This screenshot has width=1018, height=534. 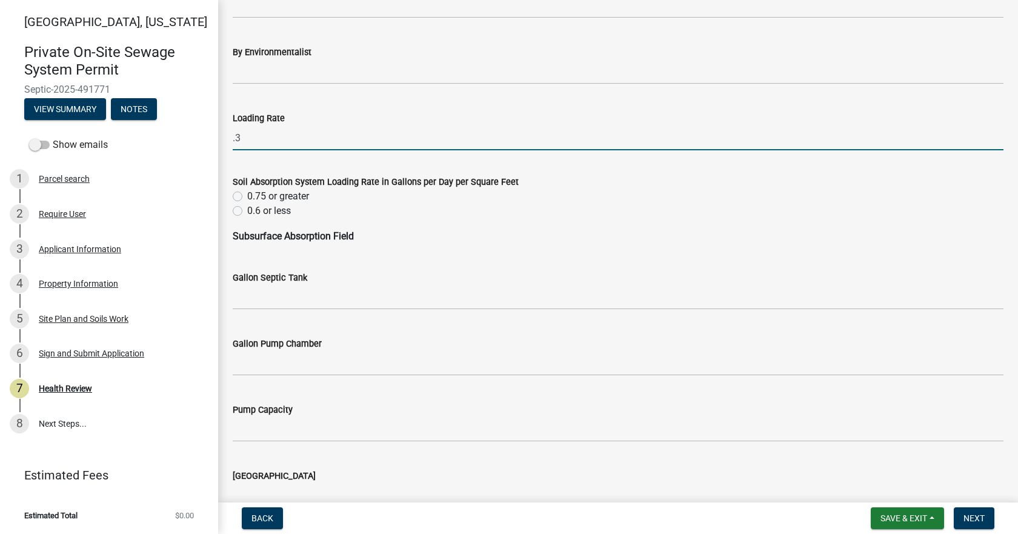 I want to click on div: Require User, so click(x=62, y=214).